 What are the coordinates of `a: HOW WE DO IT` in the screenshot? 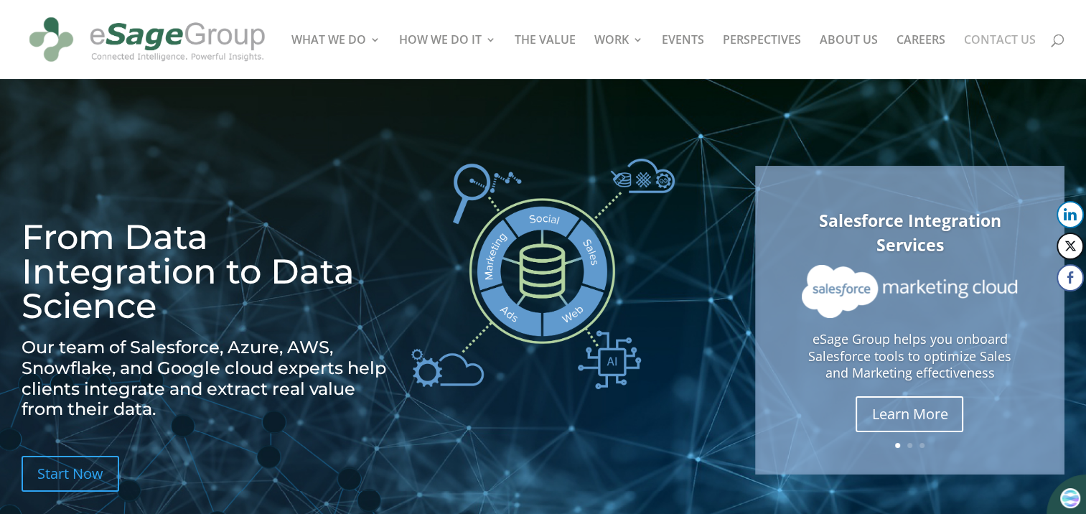 It's located at (447, 57).